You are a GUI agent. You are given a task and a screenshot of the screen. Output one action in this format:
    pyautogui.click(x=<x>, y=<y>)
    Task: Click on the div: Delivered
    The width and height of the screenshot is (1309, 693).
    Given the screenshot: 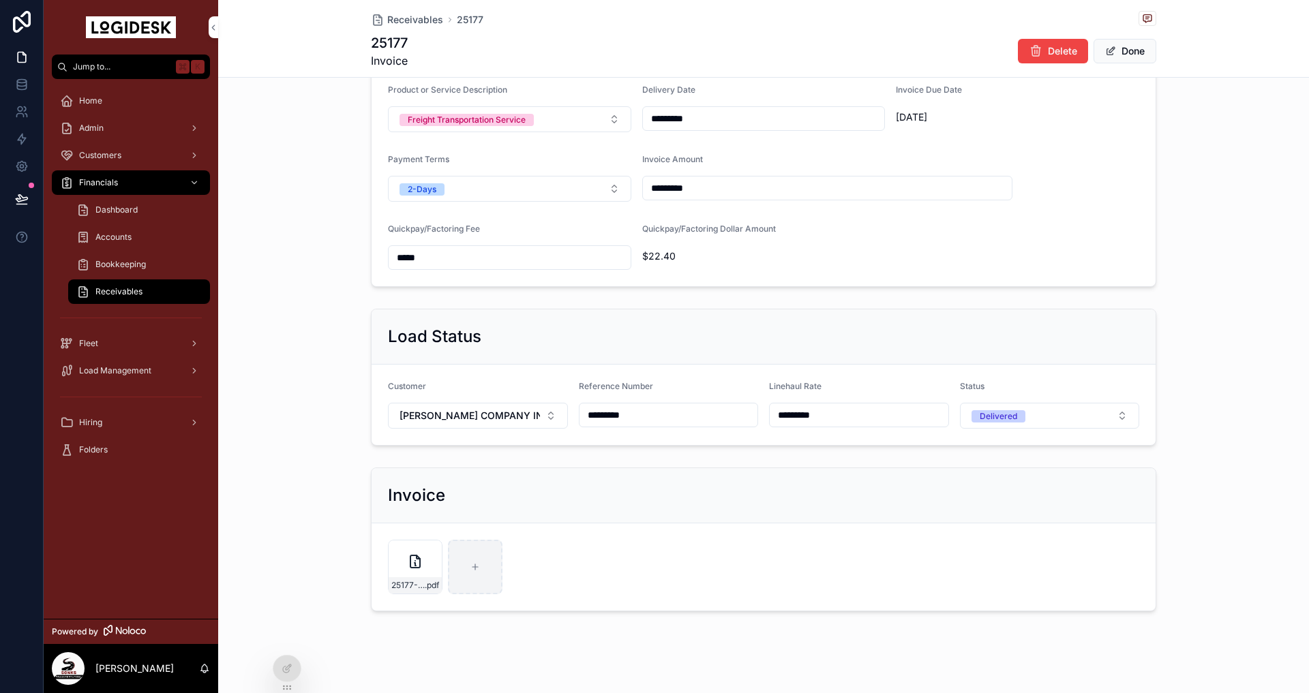 What is the action you would take?
    pyautogui.click(x=998, y=417)
    